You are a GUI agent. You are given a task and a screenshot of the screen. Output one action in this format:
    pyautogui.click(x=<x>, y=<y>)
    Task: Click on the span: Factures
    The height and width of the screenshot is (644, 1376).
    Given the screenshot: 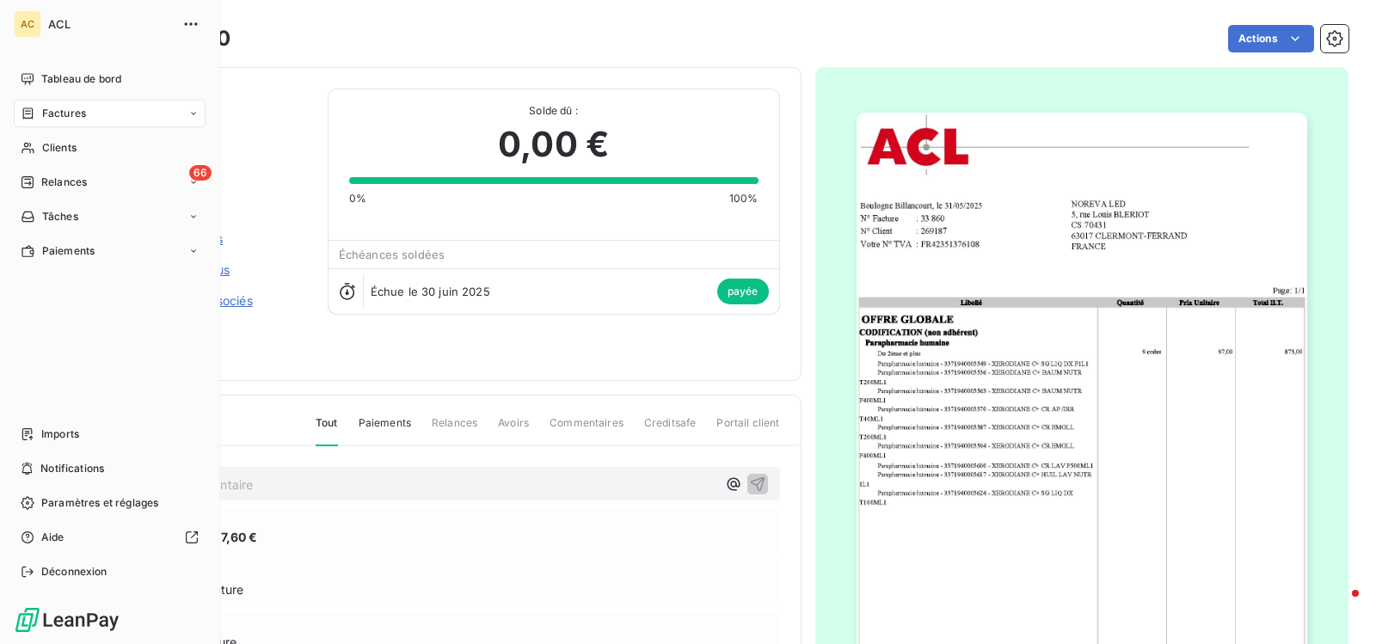 What is the action you would take?
    pyautogui.click(x=64, y=113)
    